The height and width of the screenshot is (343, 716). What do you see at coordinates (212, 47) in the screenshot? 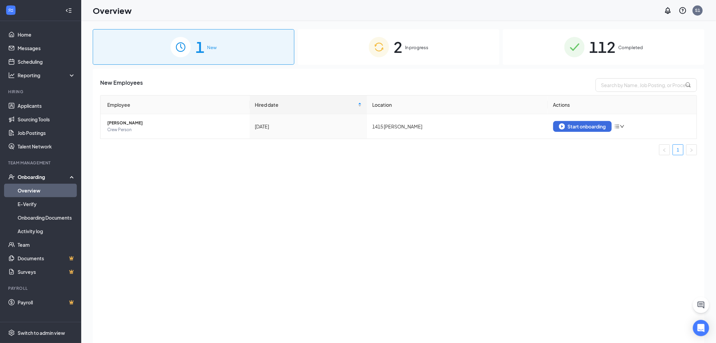
I see `span: New` at bounding box center [212, 47].